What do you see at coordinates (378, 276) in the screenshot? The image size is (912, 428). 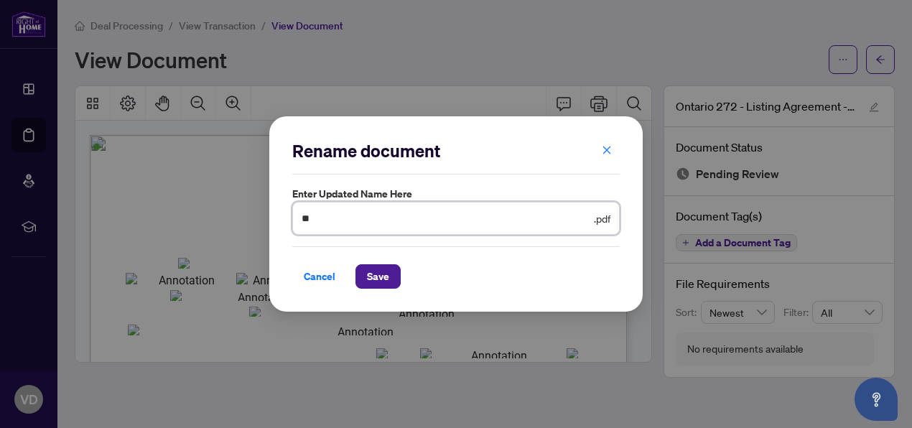 I see `span: Save` at bounding box center [378, 276].